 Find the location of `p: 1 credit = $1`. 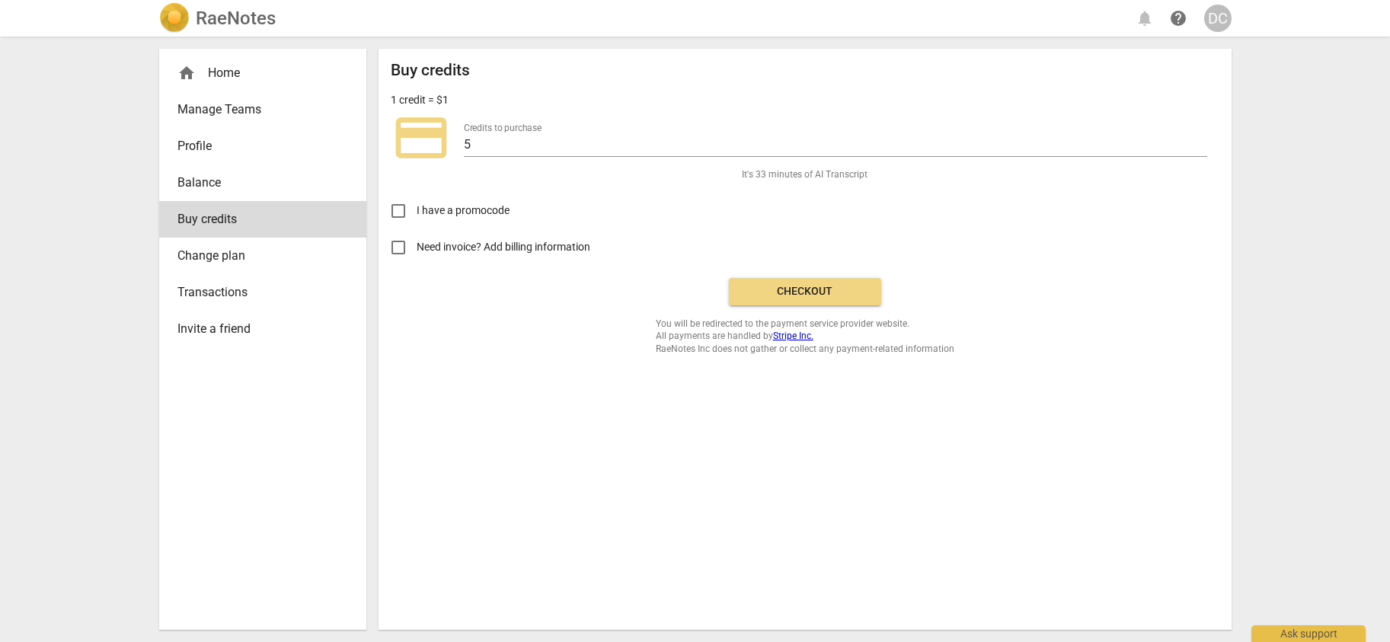

p: 1 credit = $1 is located at coordinates (420, 100).